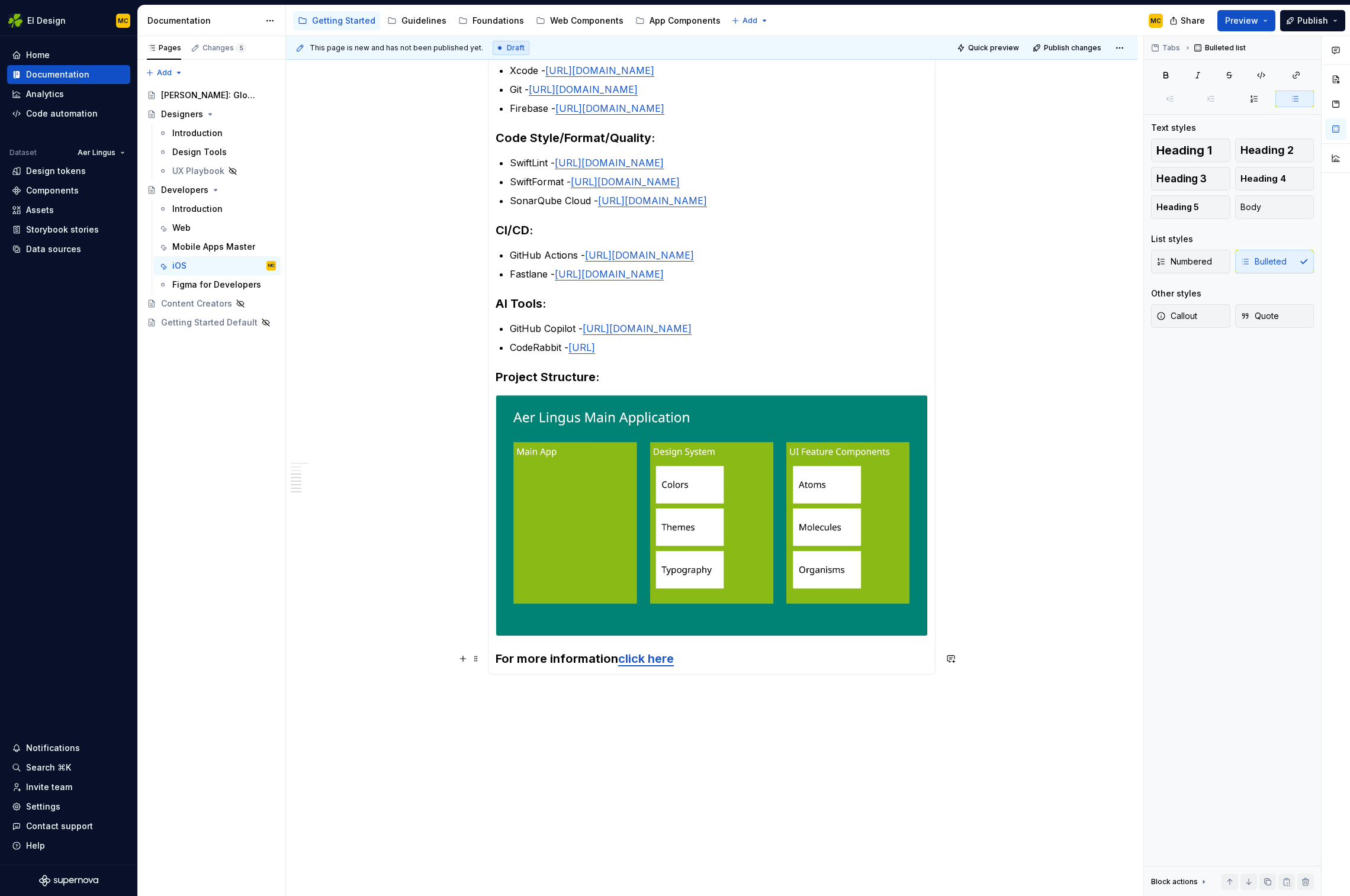 This screenshot has width=1350, height=896. What do you see at coordinates (579, 21) in the screenshot?
I see `a: Web Components` at bounding box center [579, 21].